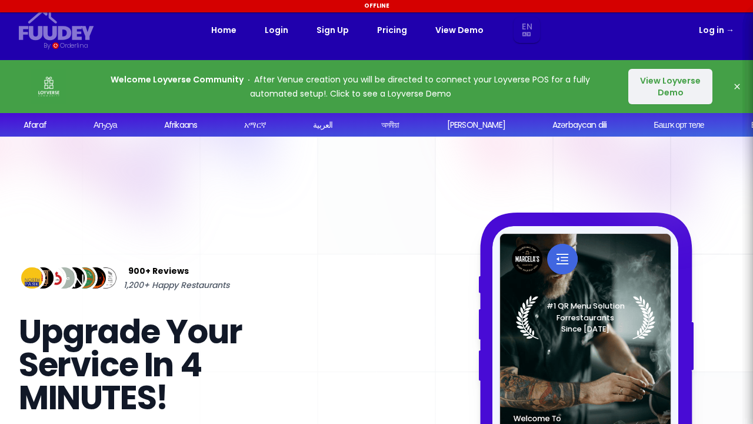 This screenshot has height=424, width=753. I want to click on a: Login, so click(276, 30).